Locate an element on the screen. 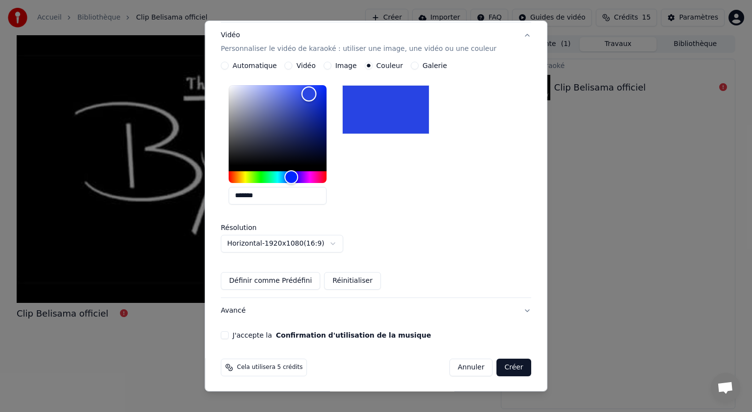 The width and height of the screenshot is (752, 412). label: Automatique is located at coordinates (255, 66).